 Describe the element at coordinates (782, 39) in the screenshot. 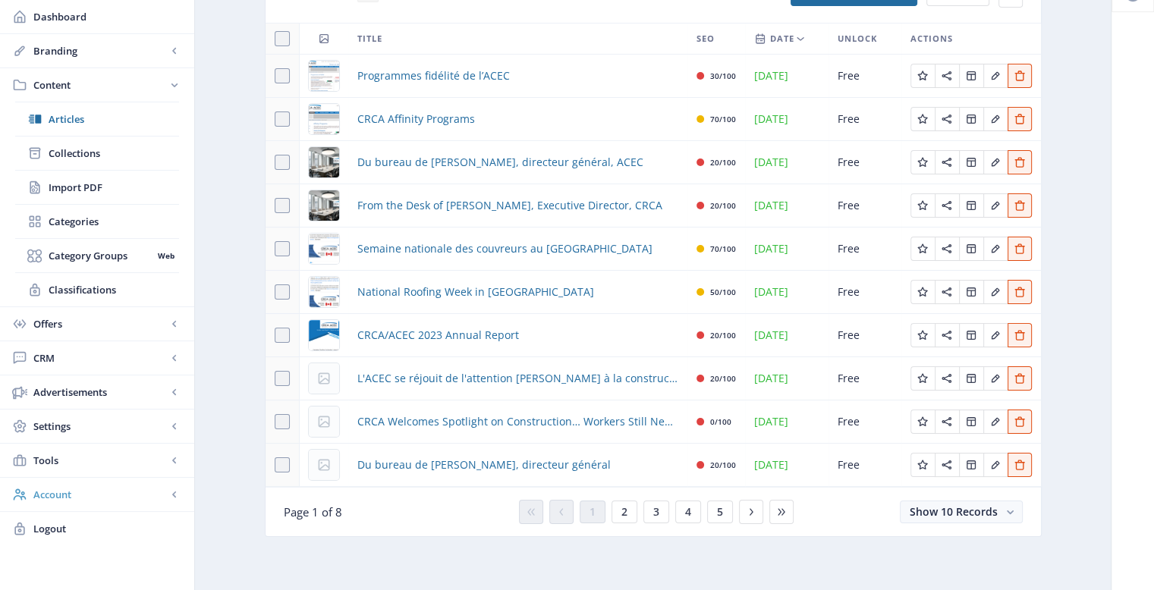

I see `span: Date` at that location.